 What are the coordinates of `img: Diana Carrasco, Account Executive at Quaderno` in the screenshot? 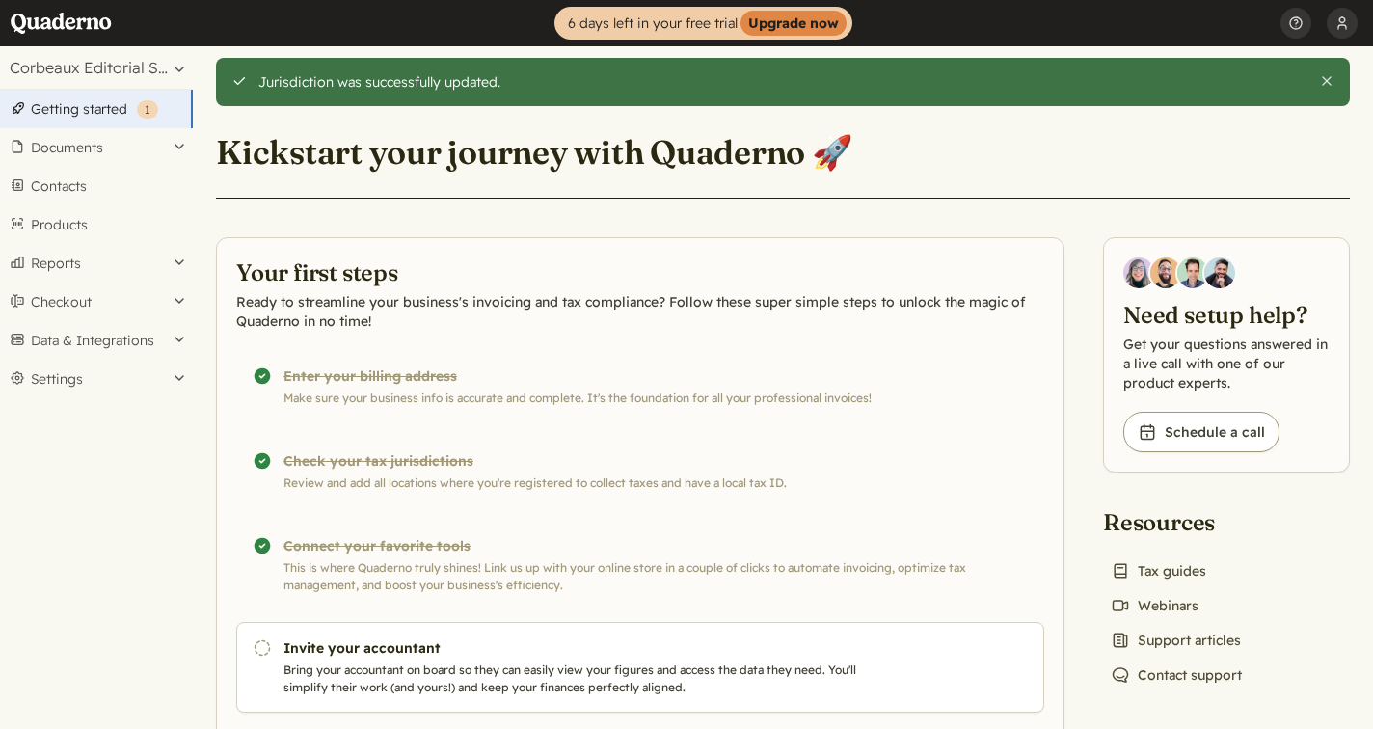 It's located at (1139, 273).